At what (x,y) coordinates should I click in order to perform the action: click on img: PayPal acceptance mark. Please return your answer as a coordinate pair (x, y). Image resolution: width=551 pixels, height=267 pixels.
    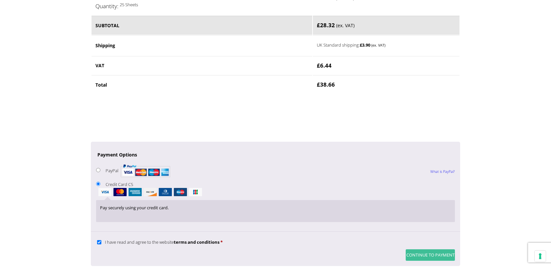
    Looking at the image, I should click on (145, 171).